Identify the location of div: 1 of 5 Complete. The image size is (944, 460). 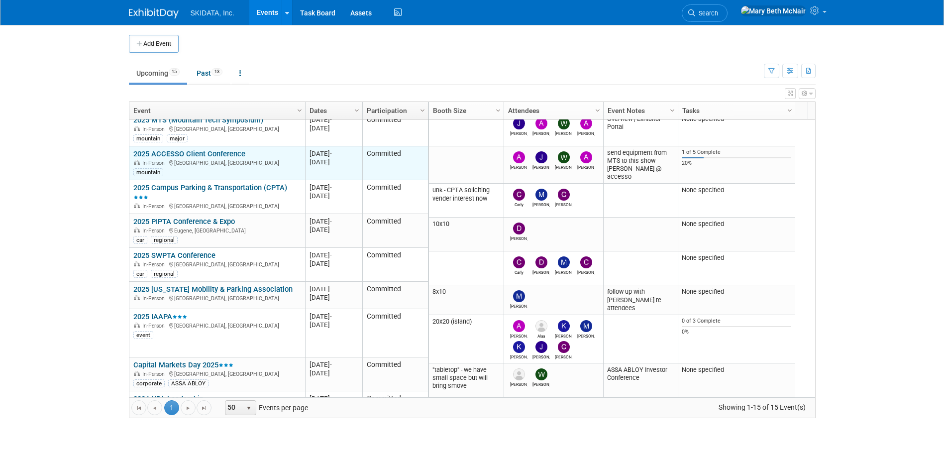
(736, 152).